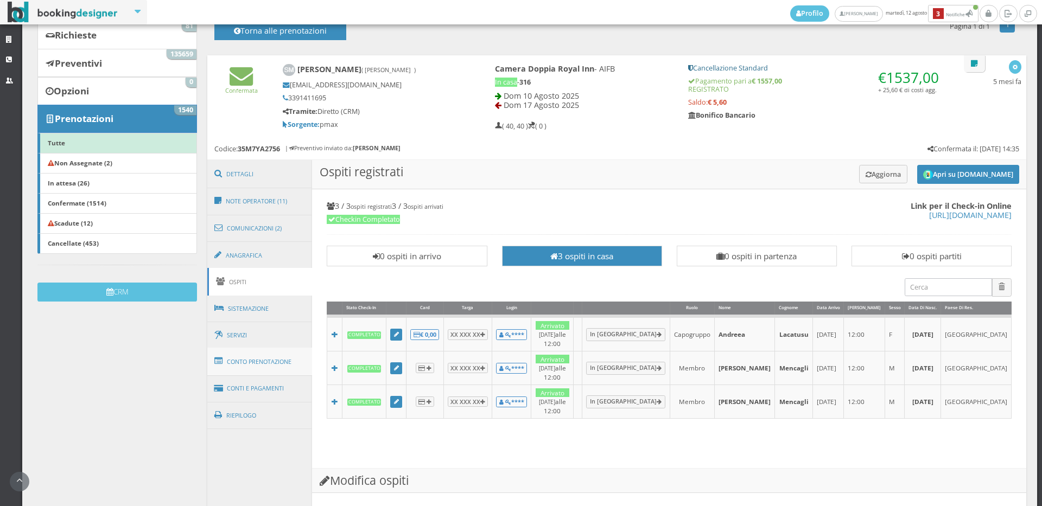 The width and height of the screenshot is (1042, 506). Describe the element at coordinates (71, 91) in the screenshot. I see `b: Opzioni` at that location.